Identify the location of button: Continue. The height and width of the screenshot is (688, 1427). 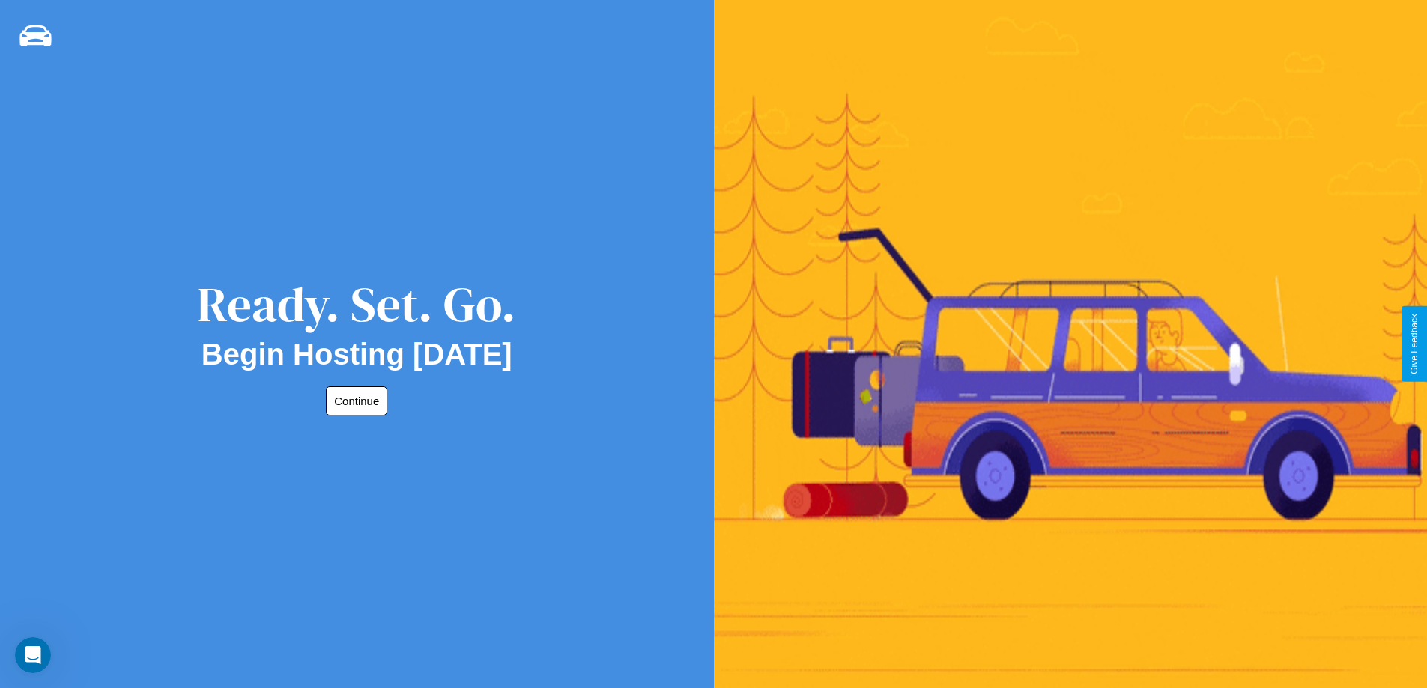
(357, 401).